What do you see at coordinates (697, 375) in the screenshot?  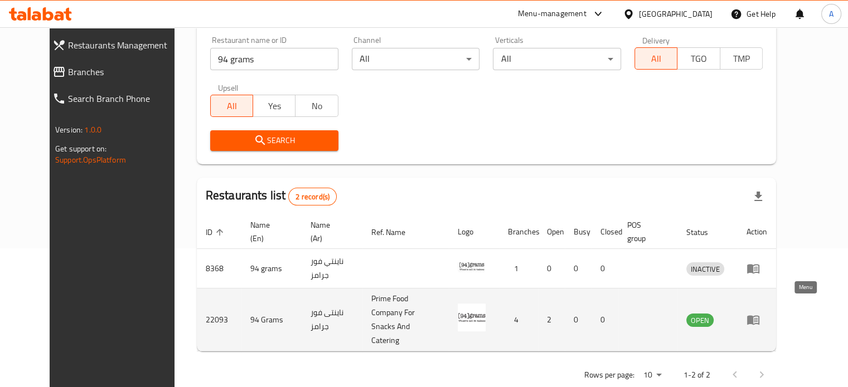 I see `p: 1-2 of 2` at bounding box center [697, 375].